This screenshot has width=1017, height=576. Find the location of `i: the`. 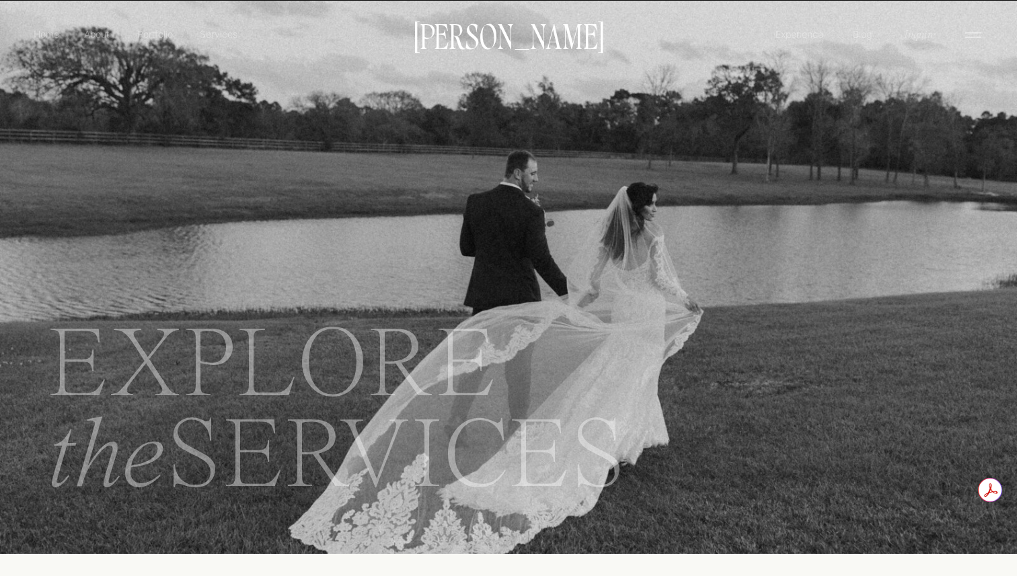

i: the is located at coordinates (106, 460).